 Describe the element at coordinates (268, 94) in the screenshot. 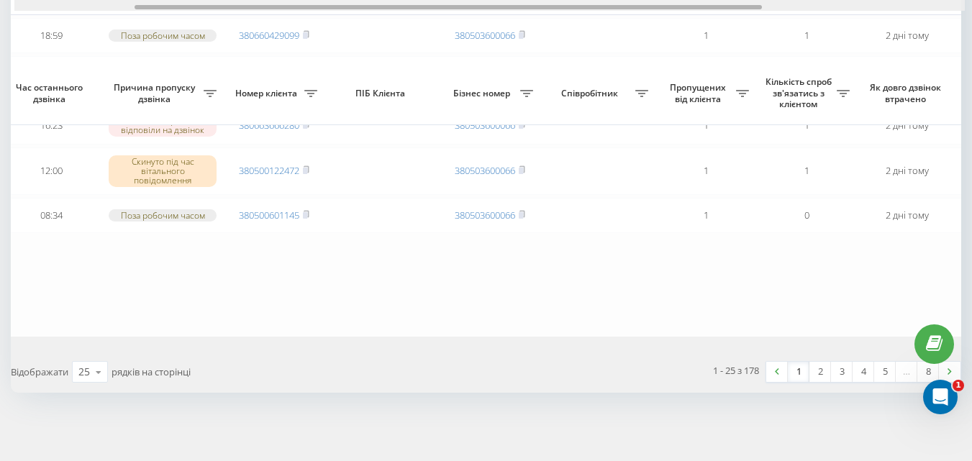

I see `span: Номер клієнта` at that location.